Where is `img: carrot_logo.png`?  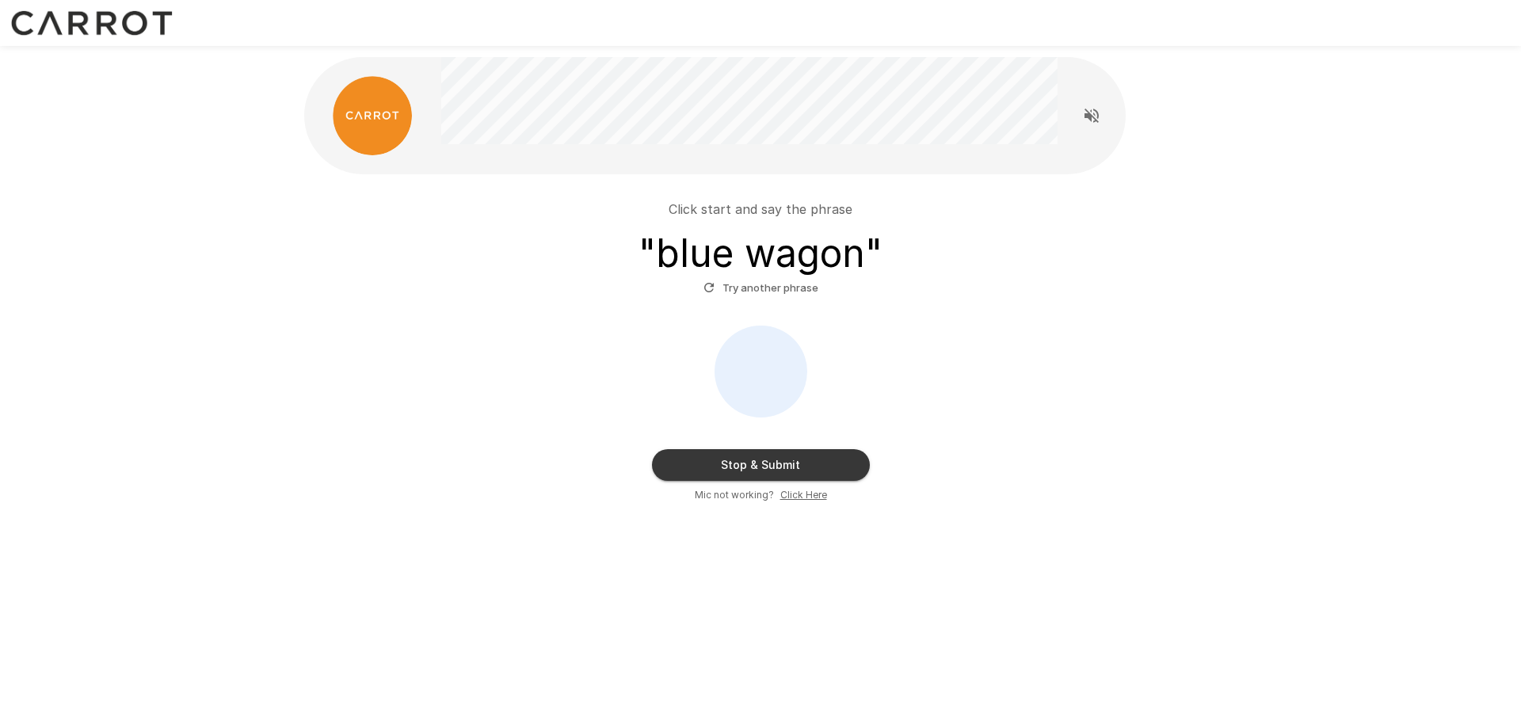
img: carrot_logo.png is located at coordinates (372, 116).